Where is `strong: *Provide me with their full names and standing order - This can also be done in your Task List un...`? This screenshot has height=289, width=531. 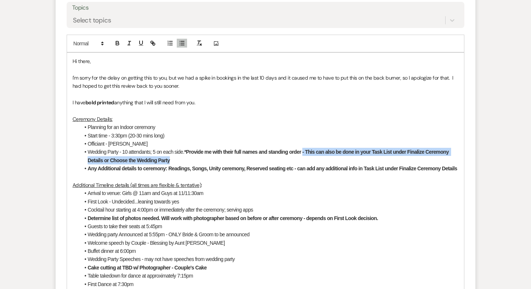 strong: *Provide me with their full names and standing order - This can also be done in your Task List un... is located at coordinates (269, 156).